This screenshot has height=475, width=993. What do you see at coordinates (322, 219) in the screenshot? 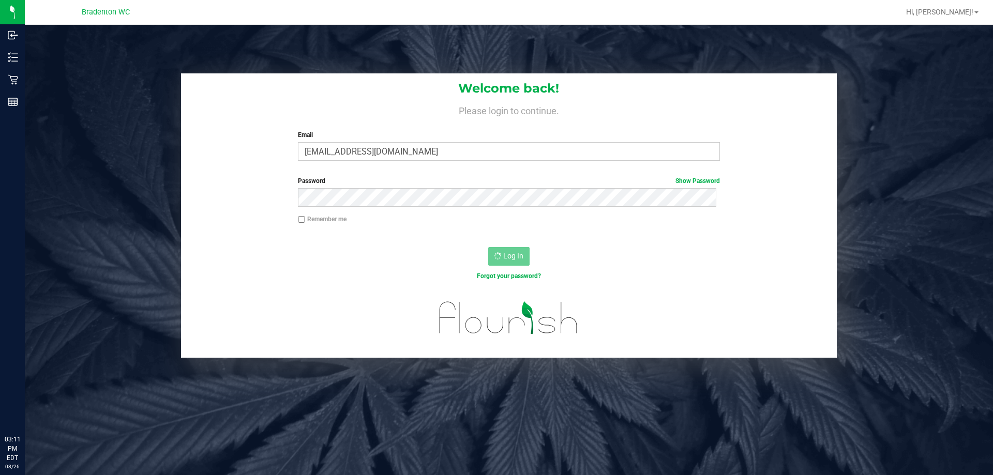
I see `label: Remember me` at bounding box center [322, 219].